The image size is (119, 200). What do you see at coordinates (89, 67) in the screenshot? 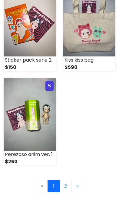
I see `div: $590` at bounding box center [89, 67].